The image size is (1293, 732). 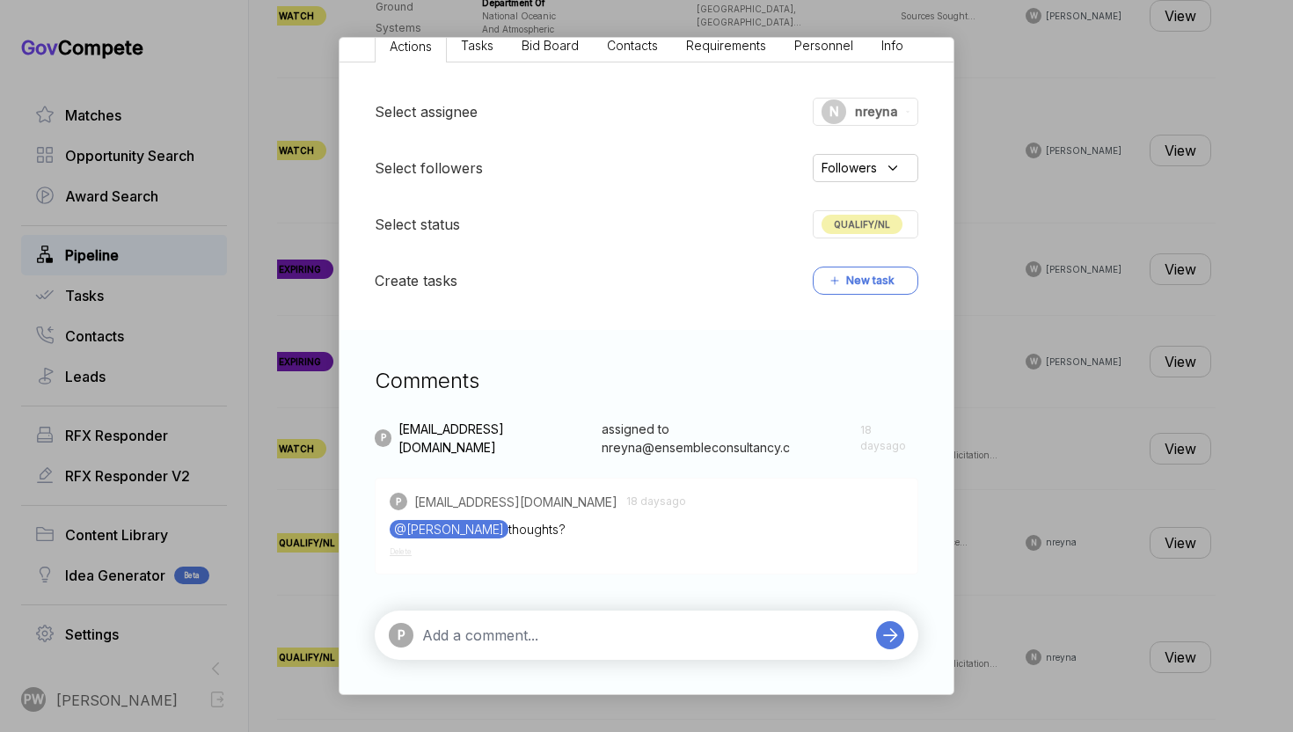 I want to click on span: Tasks, so click(x=477, y=45).